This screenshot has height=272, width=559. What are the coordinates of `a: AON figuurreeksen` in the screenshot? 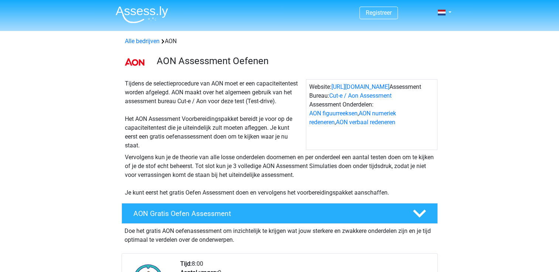 It's located at (333, 113).